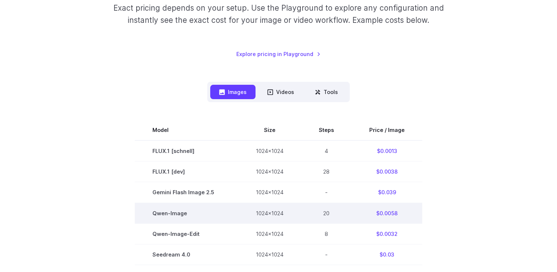 The height and width of the screenshot is (272, 557). What do you see at coordinates (387, 213) in the screenshot?
I see `td: $0.0058` at bounding box center [387, 213].